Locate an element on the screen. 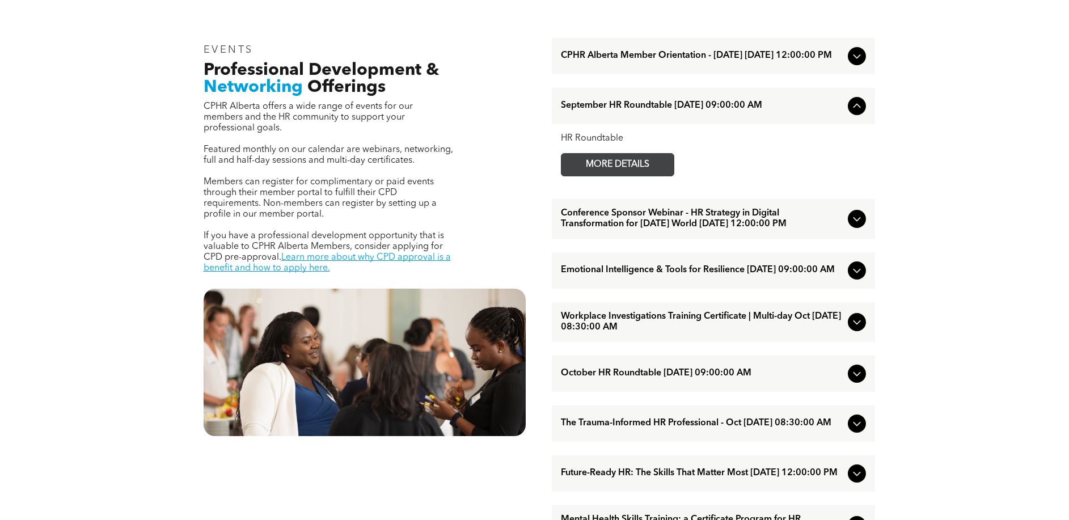 The height and width of the screenshot is (520, 1069). span: Members can register for complimentary or paid events through their member portal to fulfill thei... is located at coordinates (320, 198).